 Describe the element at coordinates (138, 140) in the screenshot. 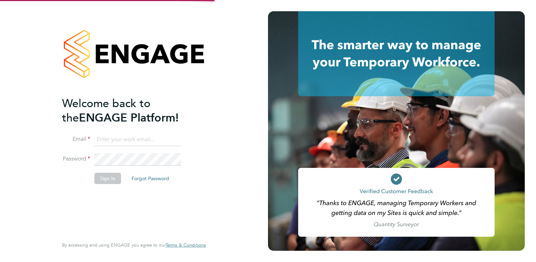

I see `input: Enter your work email...` at that location.